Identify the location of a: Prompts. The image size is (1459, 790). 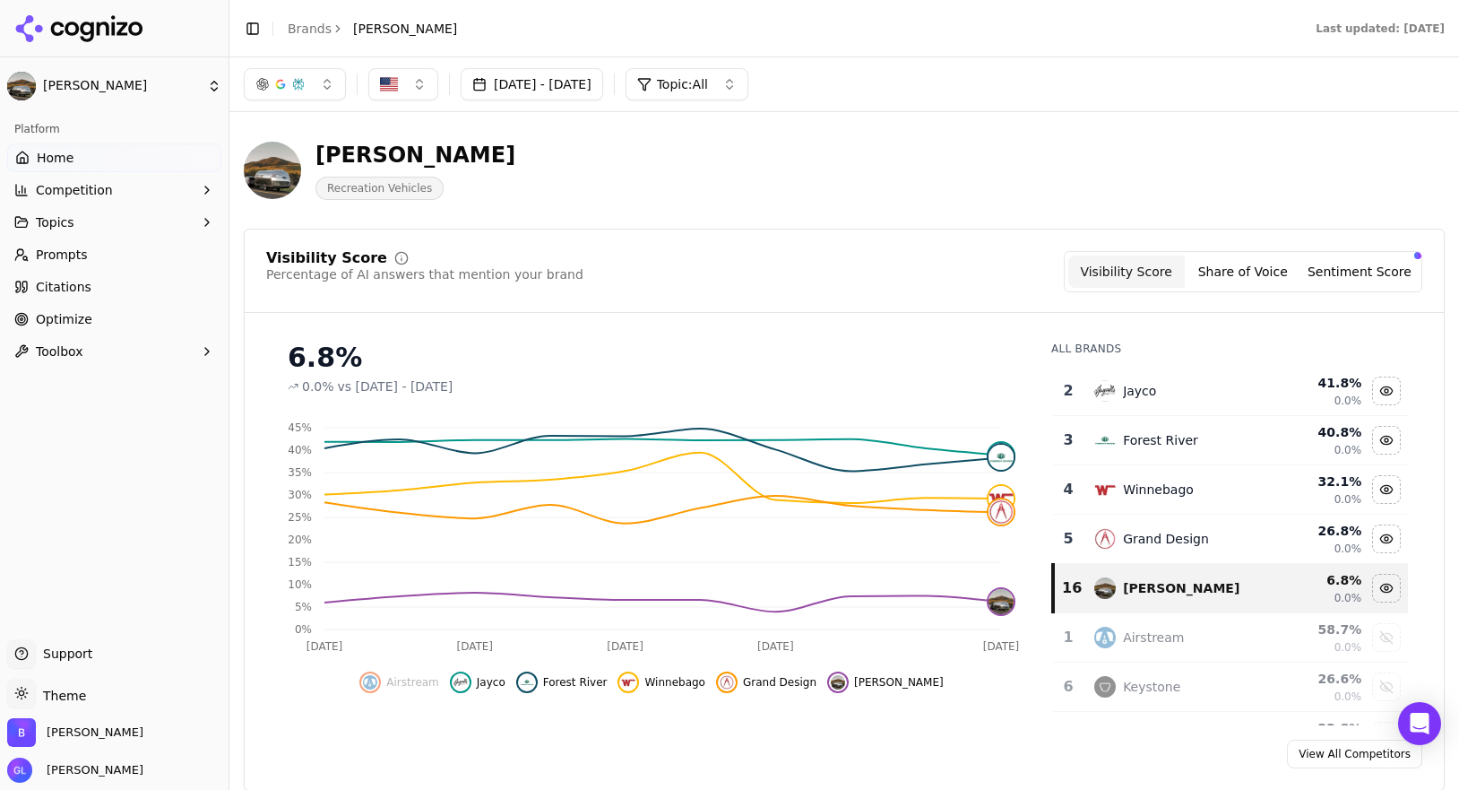
(114, 255).